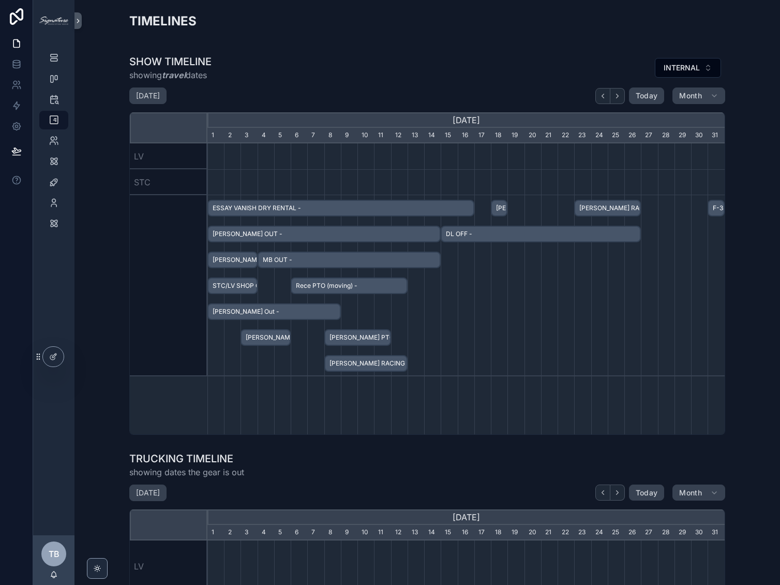 Image resolution: width=780 pixels, height=585 pixels. Describe the element at coordinates (349, 260) in the screenshot. I see `span: MB OUT -` at that location.